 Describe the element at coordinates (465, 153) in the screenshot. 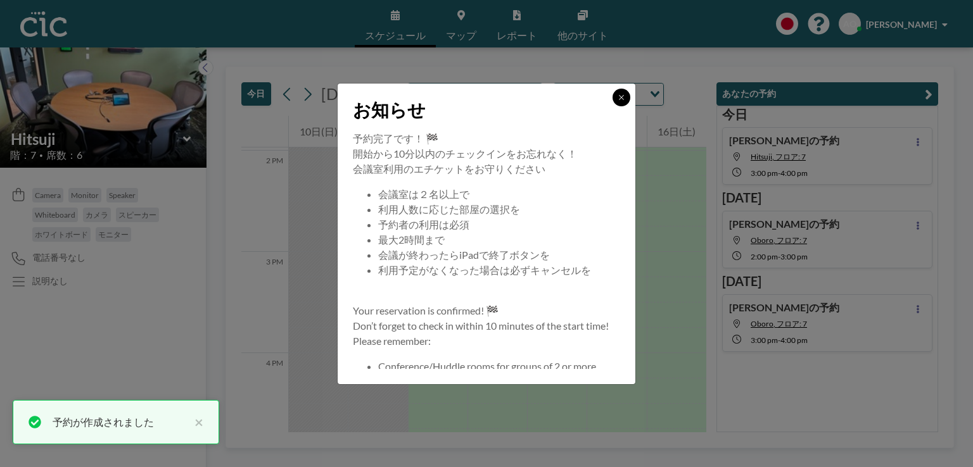

I see `span: 開始から10分以内のチェックインをお忘れなく！` at that location.